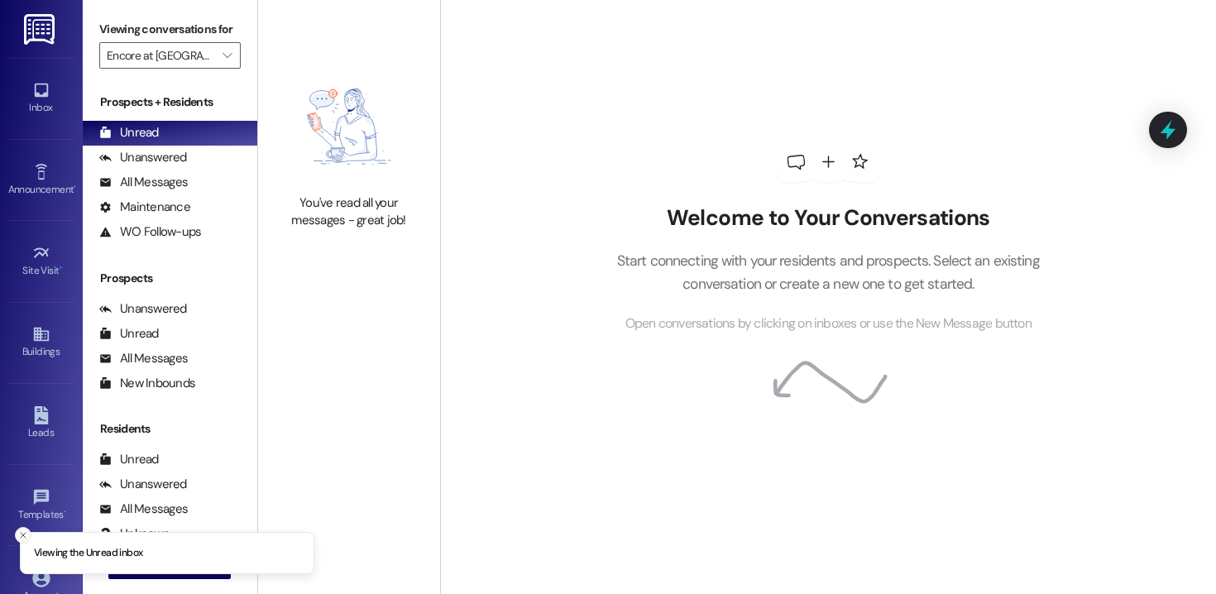 This screenshot has height=594, width=1216. I want to click on div: Maintenance, so click(145, 207).